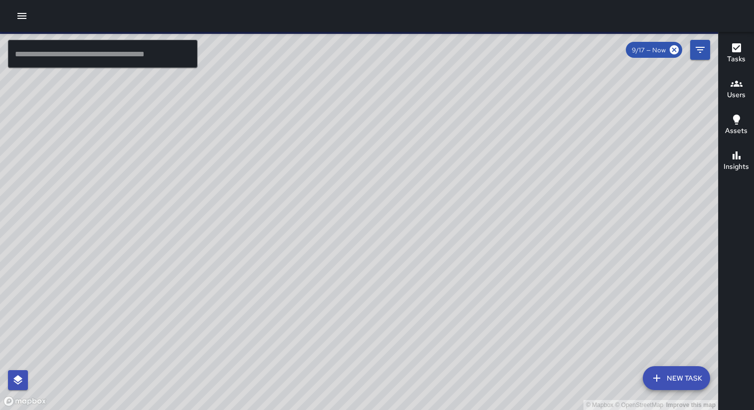 This screenshot has width=754, height=410. What do you see at coordinates (736, 54) in the screenshot?
I see `button: Tasks` at bounding box center [736, 54].